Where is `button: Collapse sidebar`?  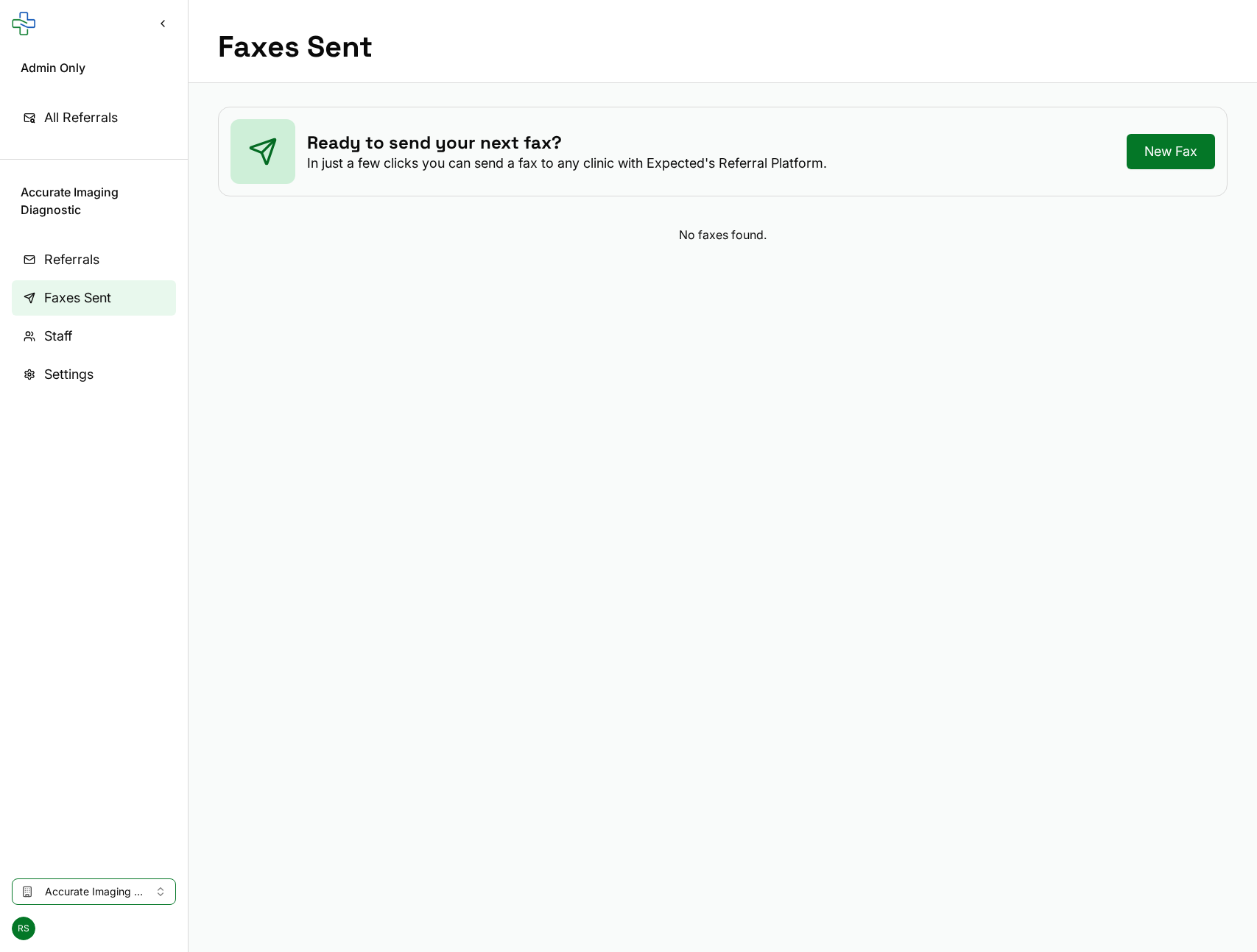 button: Collapse sidebar is located at coordinates (163, 24).